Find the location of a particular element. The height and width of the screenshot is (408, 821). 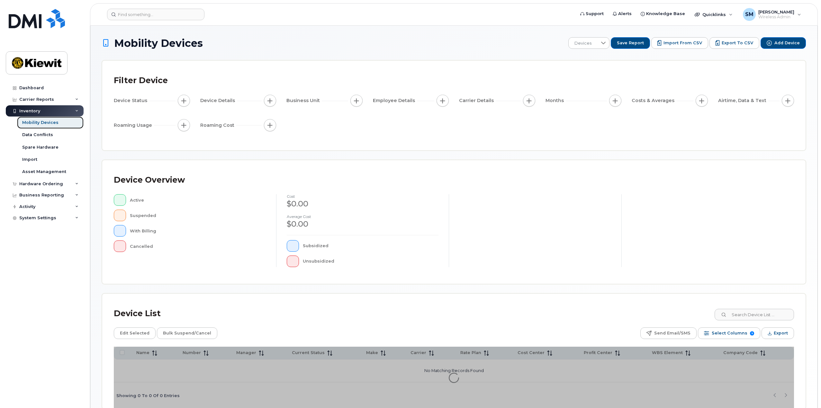

span: Employee Details is located at coordinates (395, 101).